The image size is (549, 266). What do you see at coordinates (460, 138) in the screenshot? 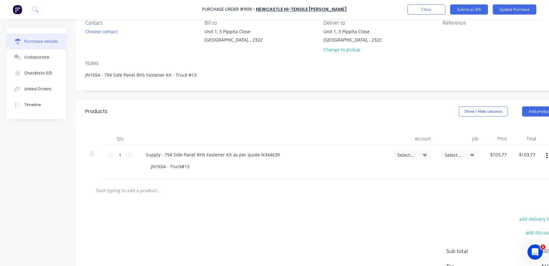
I see `div: Job` at bounding box center [460, 138].